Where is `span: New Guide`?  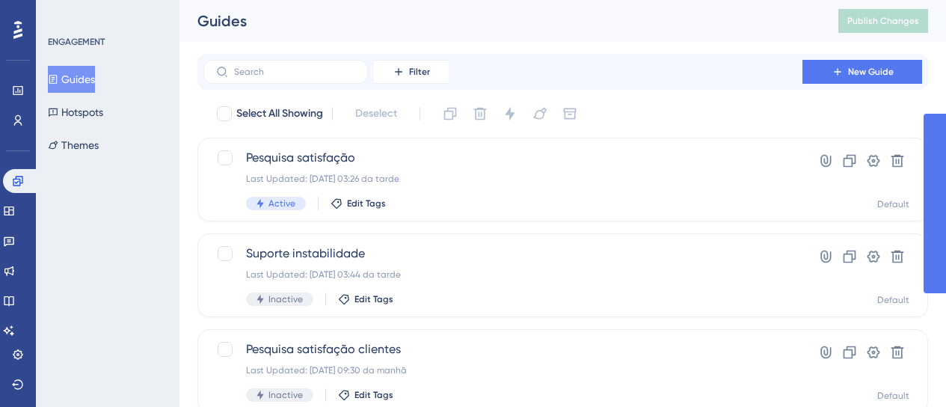
span: New Guide is located at coordinates (871, 72).